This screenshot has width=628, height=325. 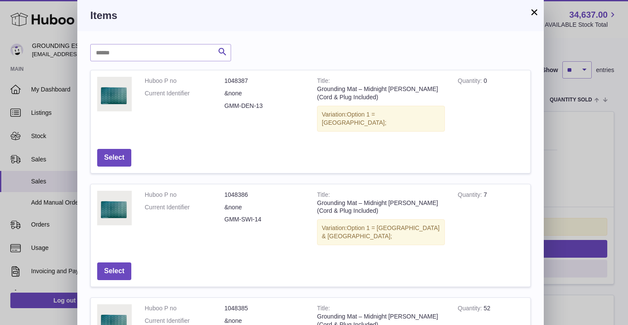 I want to click on dd: 1048385, so click(x=264, y=308).